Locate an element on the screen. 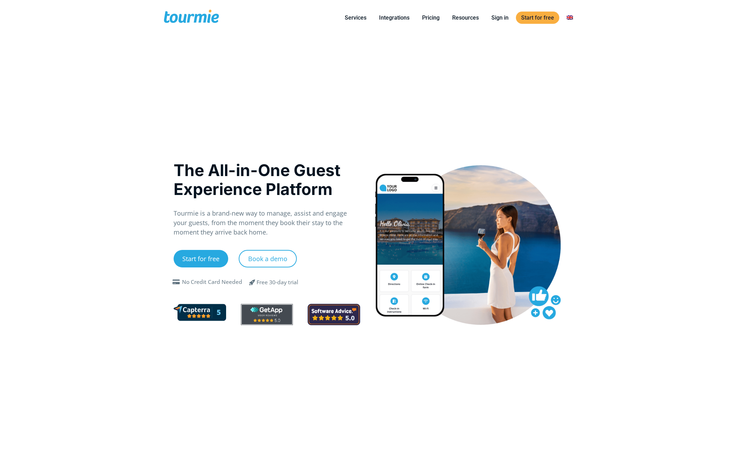  div: Free 30-day trial is located at coordinates (277, 282).